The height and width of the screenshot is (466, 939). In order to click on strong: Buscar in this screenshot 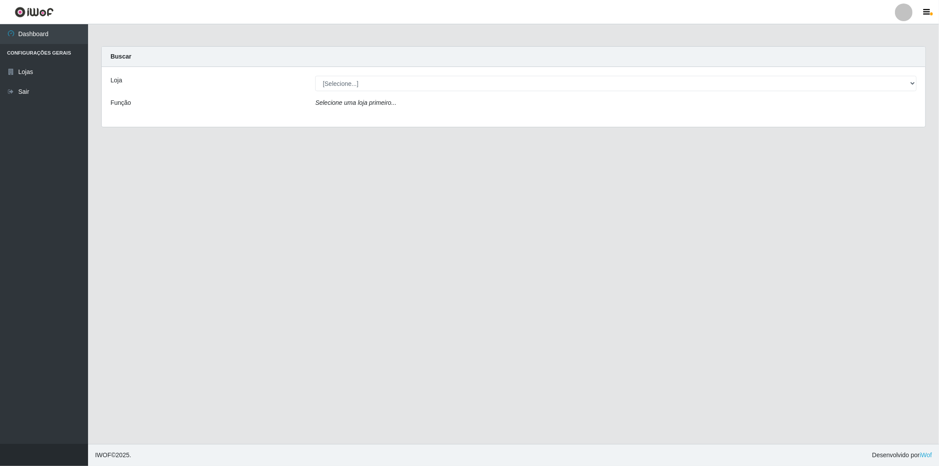, I will do `click(121, 56)`.